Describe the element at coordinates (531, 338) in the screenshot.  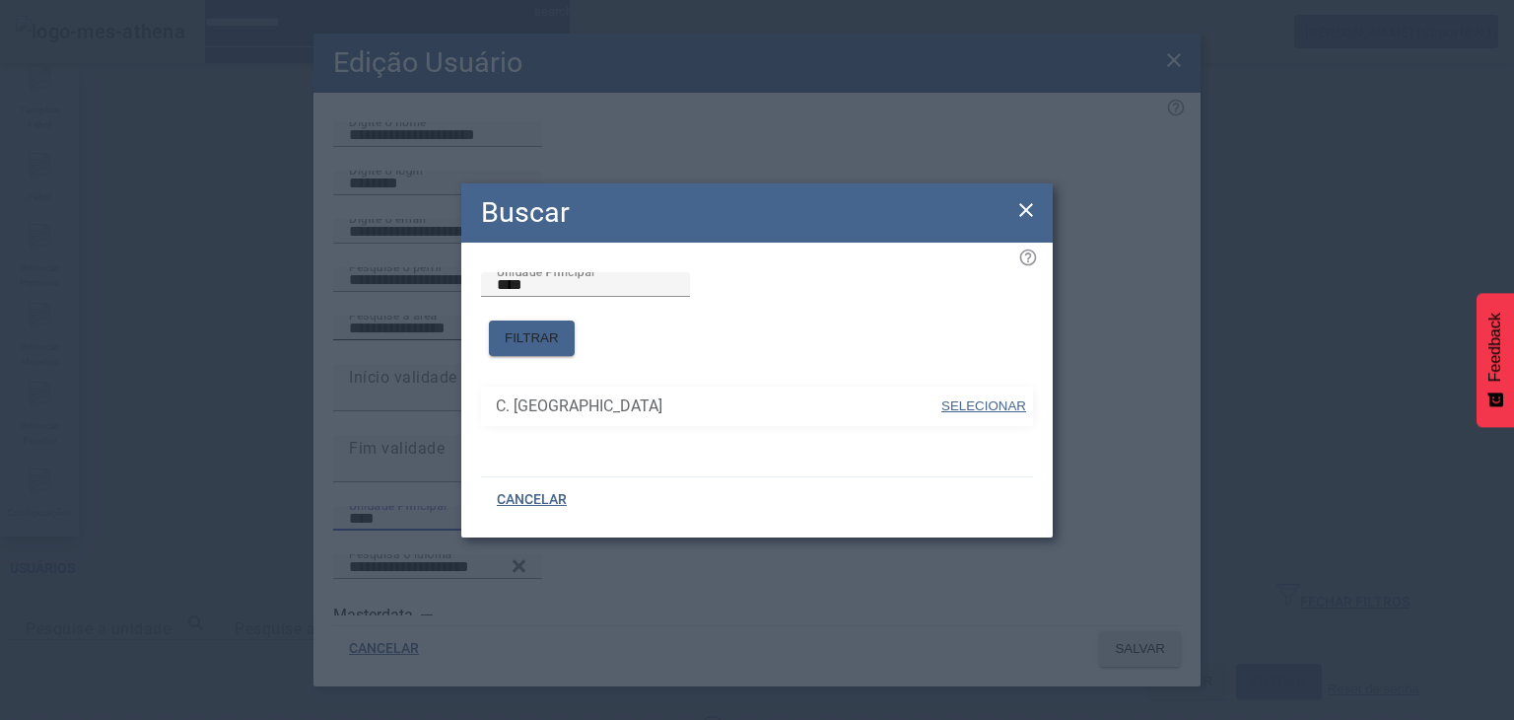
I see `button: FILTRAR` at that location.